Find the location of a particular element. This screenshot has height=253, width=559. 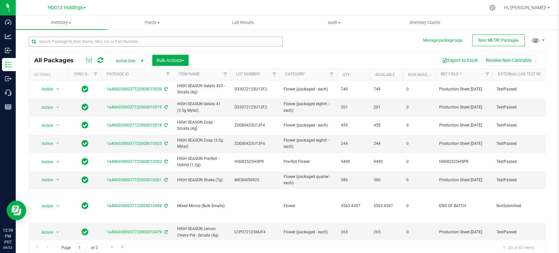

a: 1a4060300037722000010479 is located at coordinates (134, 232).